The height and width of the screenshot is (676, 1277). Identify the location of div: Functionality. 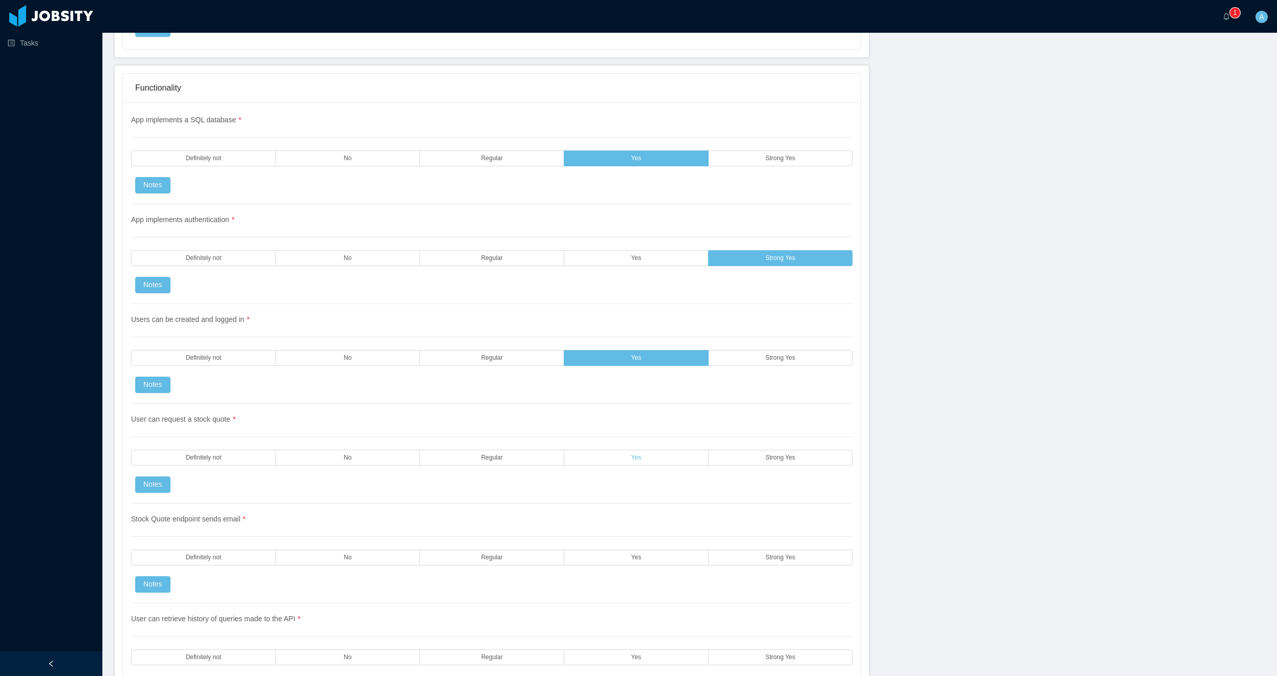
(492, 88).